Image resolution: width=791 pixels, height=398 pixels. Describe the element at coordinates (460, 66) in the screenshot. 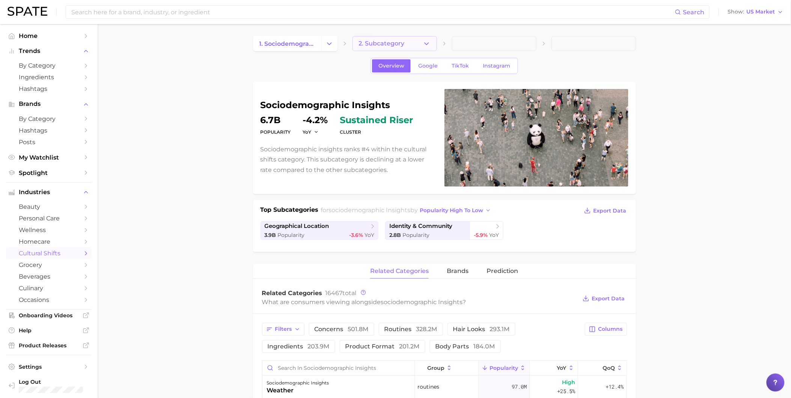

I see `span: TikTok` at that location.